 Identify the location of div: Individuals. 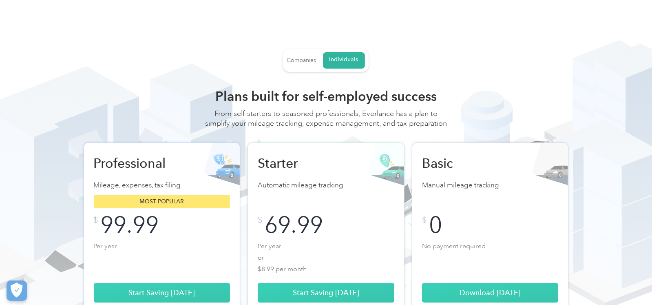
(344, 60).